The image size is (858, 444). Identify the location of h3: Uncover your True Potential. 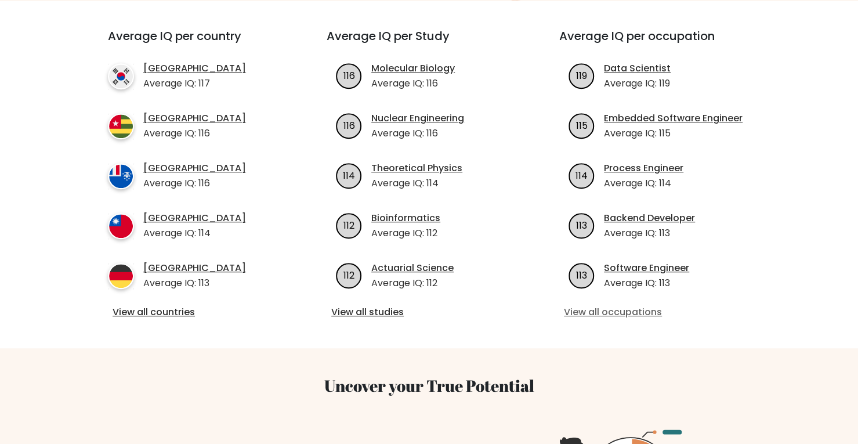
(429, 386).